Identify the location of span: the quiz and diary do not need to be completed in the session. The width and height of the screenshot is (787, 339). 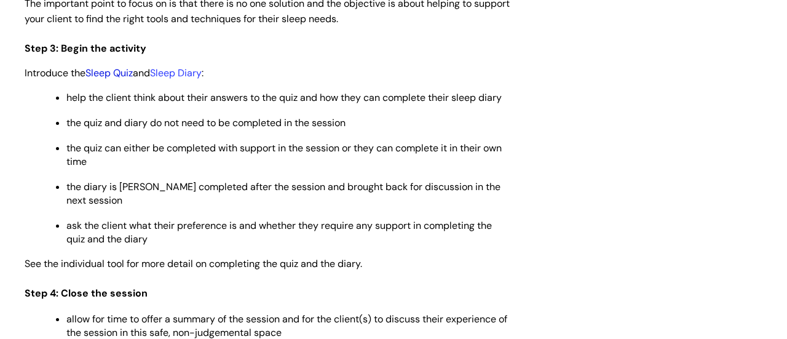
(206, 122).